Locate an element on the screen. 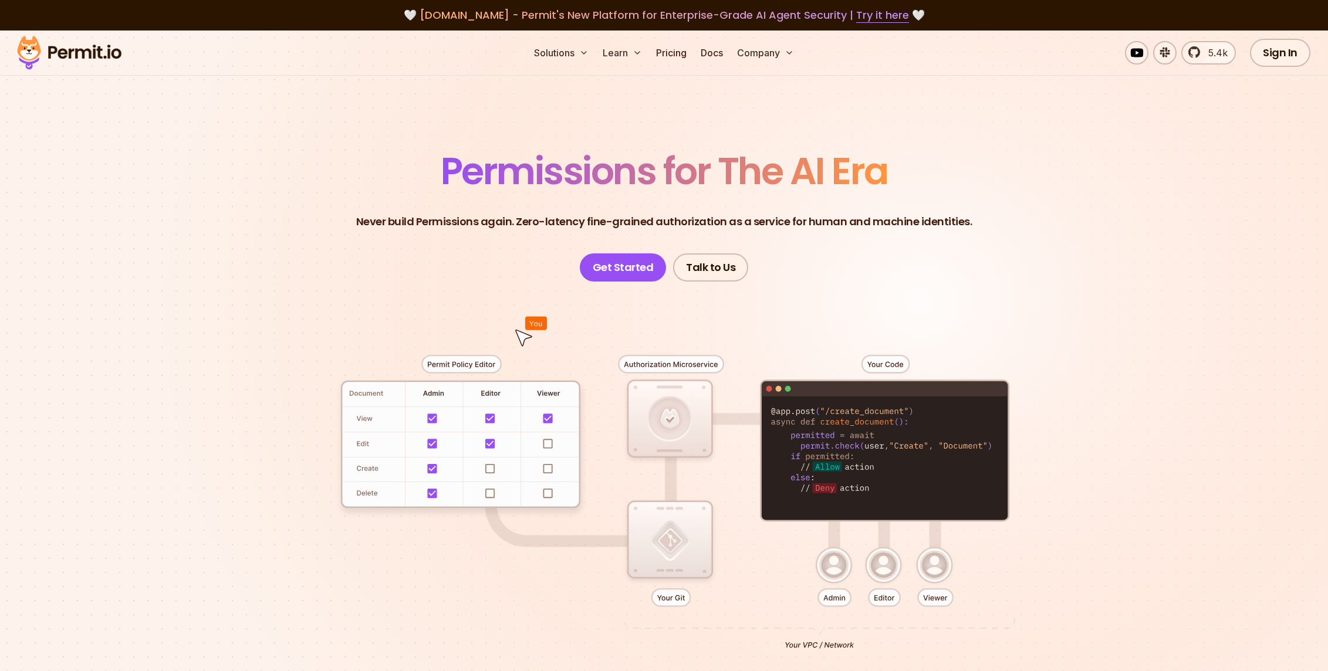 This screenshot has height=671, width=1328. span: Permissions for The AI Era is located at coordinates (664, 171).